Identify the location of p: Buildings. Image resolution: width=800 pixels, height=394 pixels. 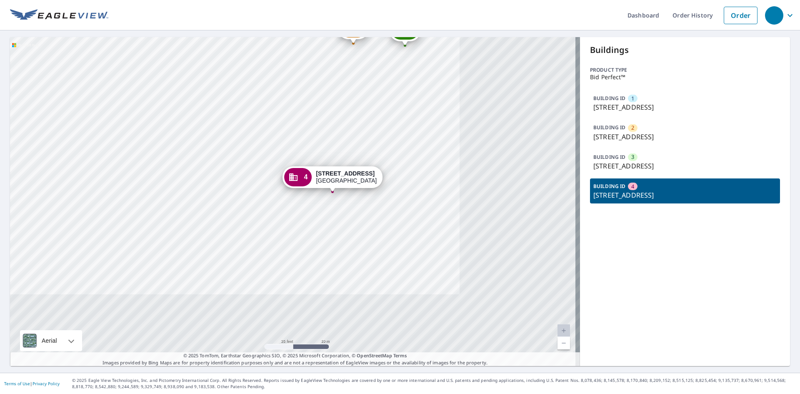
(685, 50).